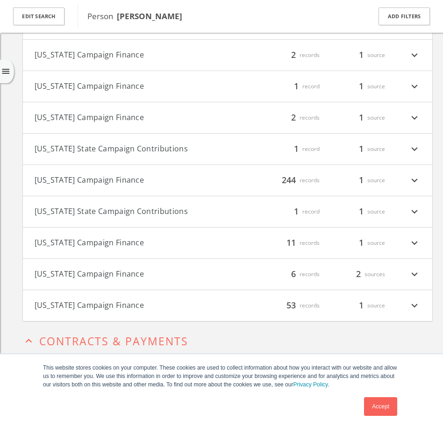 Image resolution: width=443 pixels, height=428 pixels. What do you see at coordinates (310, 385) in the screenshot?
I see `a: Privacy Policy` at bounding box center [310, 385].